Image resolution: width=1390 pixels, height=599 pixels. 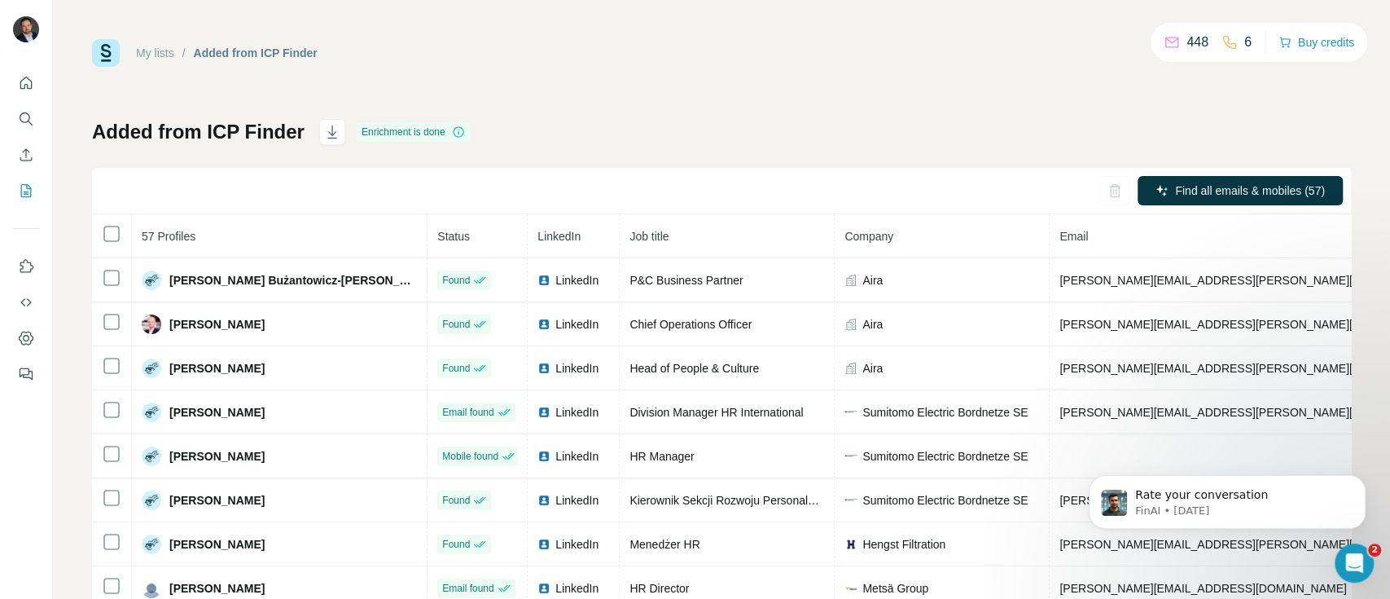 What do you see at coordinates (895, 588) in the screenshot?
I see `span: Metsä Group` at bounding box center [895, 588].